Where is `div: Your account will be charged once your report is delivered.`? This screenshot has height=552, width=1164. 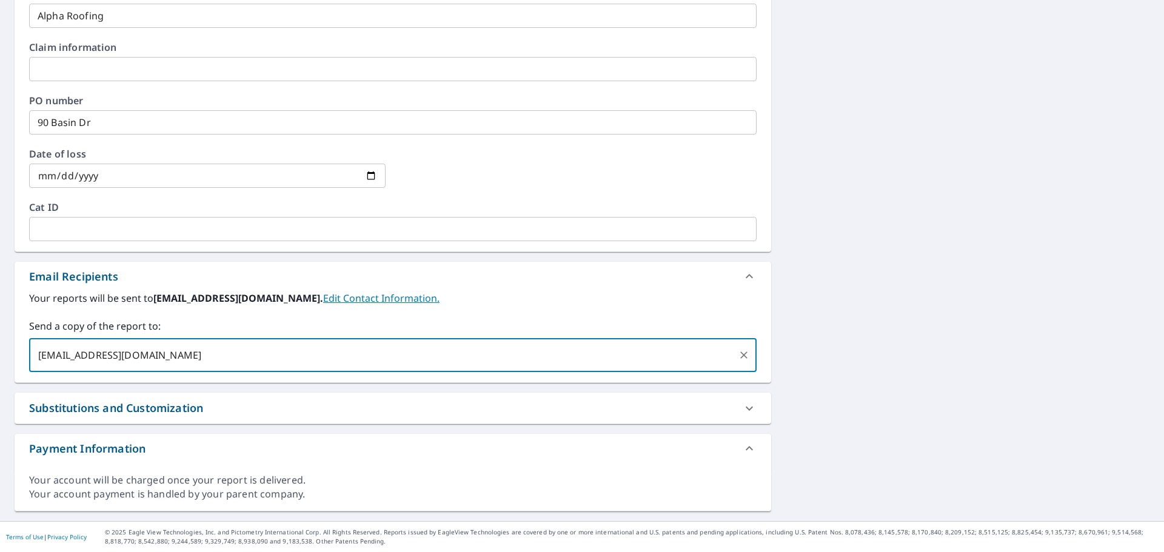
div: Your account will be charged once your report is delivered. is located at coordinates (393, 480).